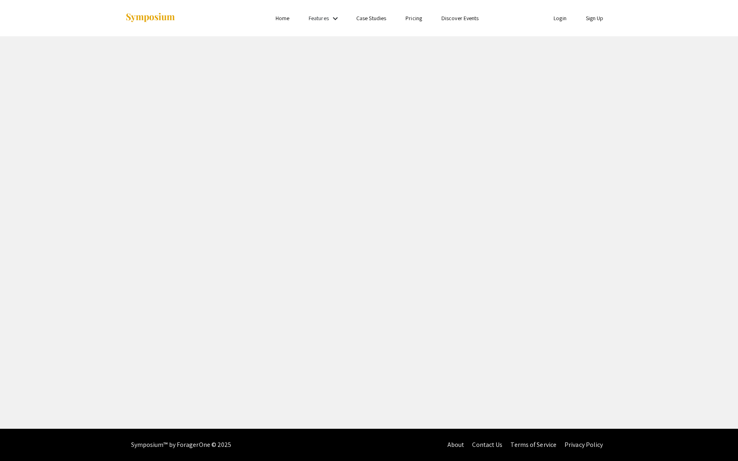 Image resolution: width=738 pixels, height=461 pixels. I want to click on a: Contact Us, so click(487, 445).